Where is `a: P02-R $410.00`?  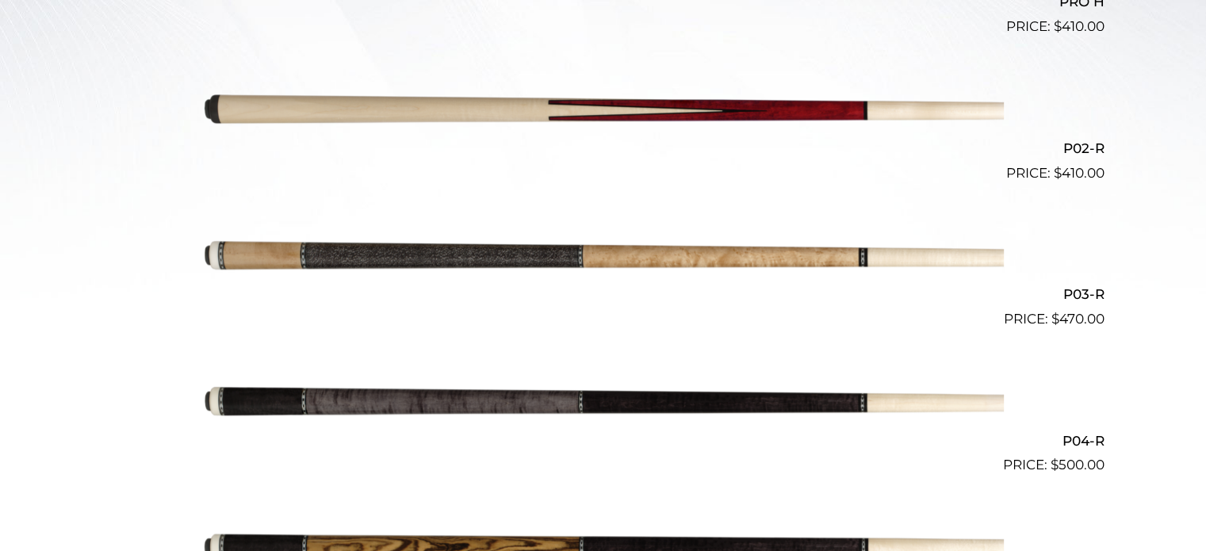
a: P02-R $410.00 is located at coordinates (603, 113).